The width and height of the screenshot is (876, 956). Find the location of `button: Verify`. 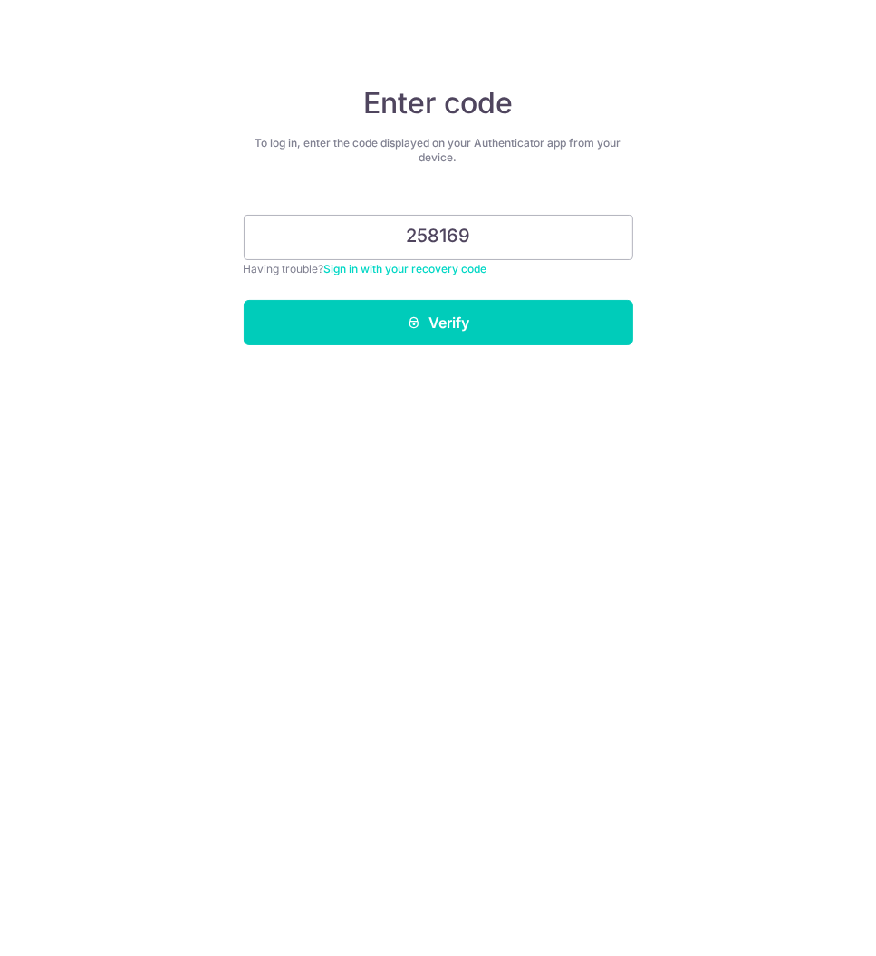

button: Verify is located at coordinates (438, 323).